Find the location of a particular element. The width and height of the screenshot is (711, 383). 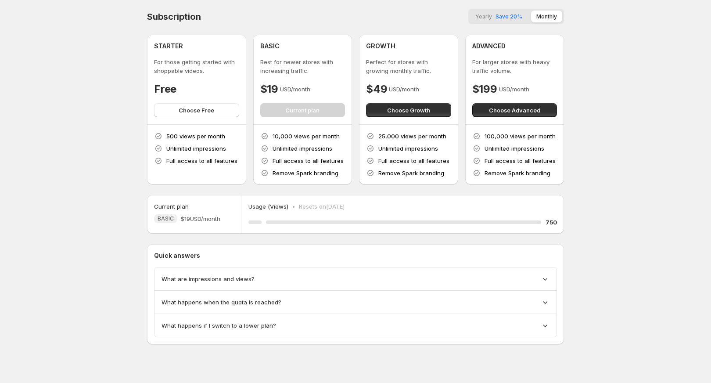

button: YearlySave 20% is located at coordinates (499, 16).